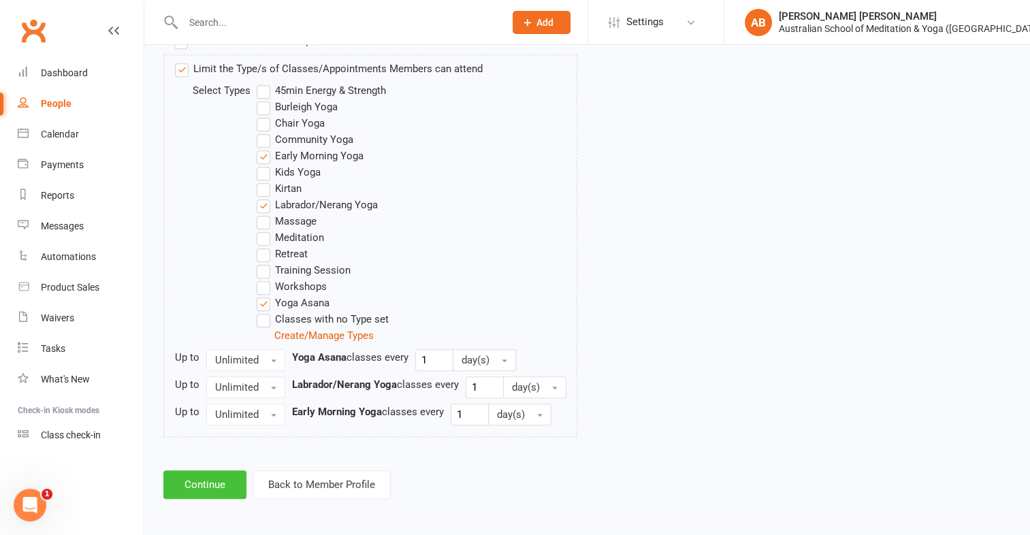 The image size is (1030, 535). What do you see at coordinates (289, 172) in the screenshot?
I see `label: Kids Yoga` at bounding box center [289, 172].